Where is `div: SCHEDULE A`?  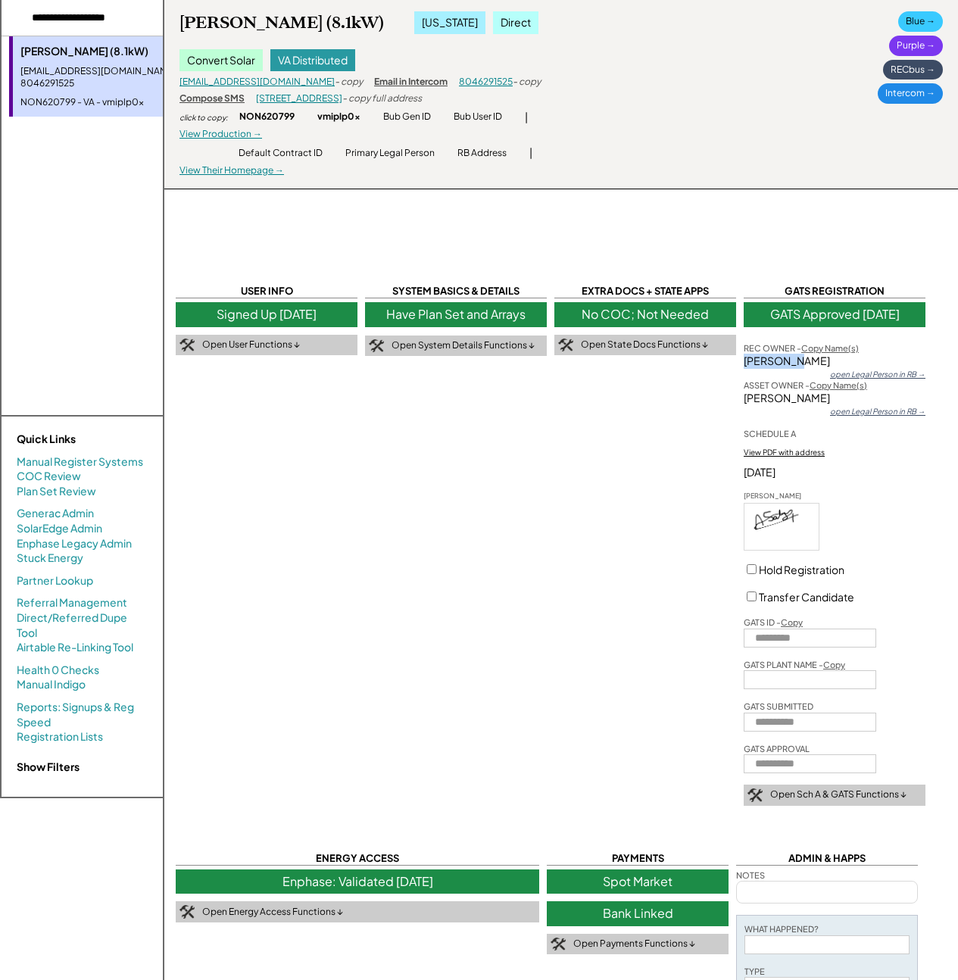 div: SCHEDULE A is located at coordinates (769, 433).